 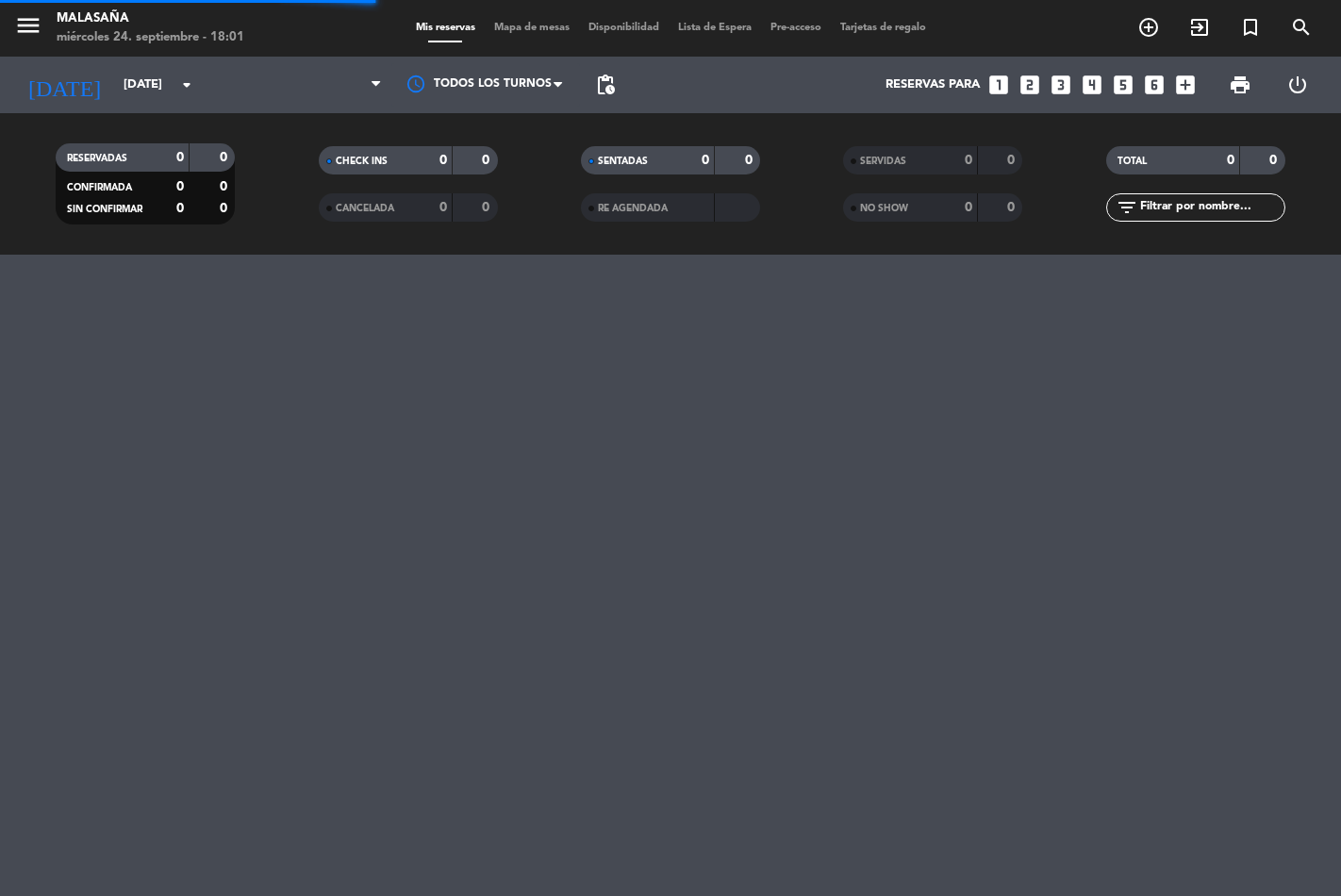 What do you see at coordinates (1030, 85) in the screenshot?
I see `i: looks_two` at bounding box center [1030, 85].